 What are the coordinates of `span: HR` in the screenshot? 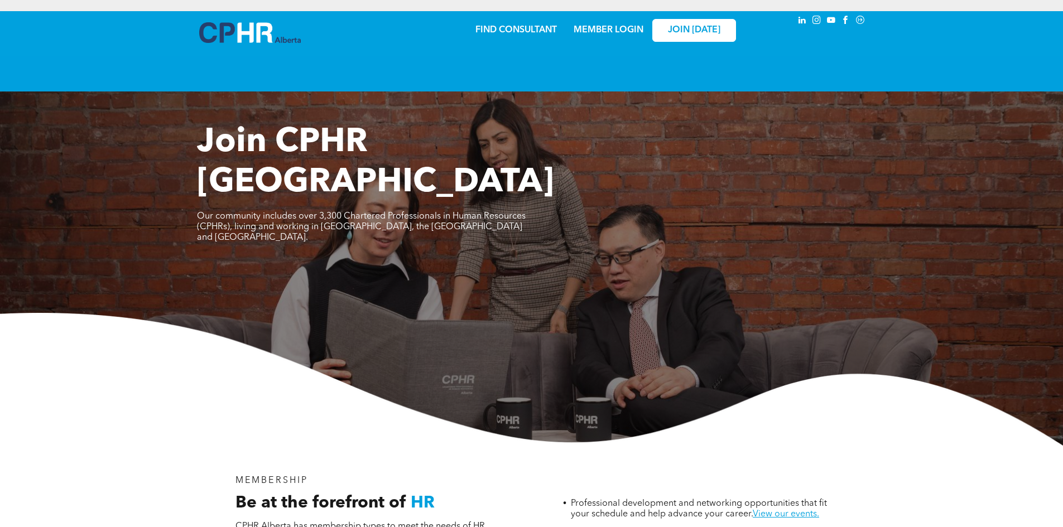 It's located at (423, 503).